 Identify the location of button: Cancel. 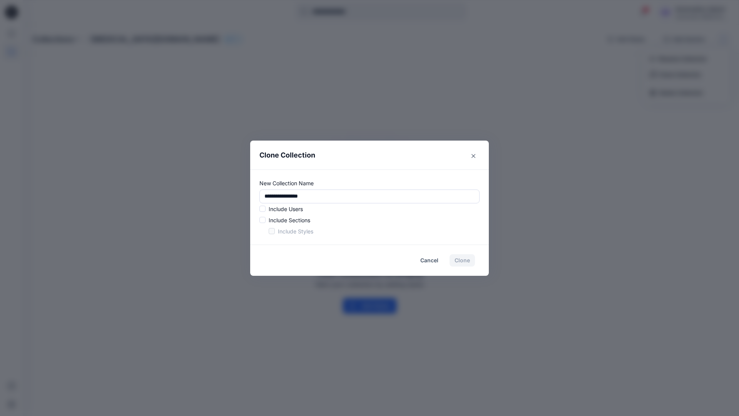
(429, 260).